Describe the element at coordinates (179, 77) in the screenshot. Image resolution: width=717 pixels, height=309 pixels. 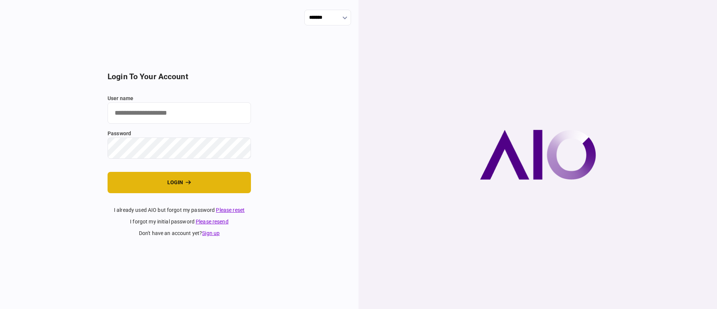
I see `h2: login to your account` at that location.